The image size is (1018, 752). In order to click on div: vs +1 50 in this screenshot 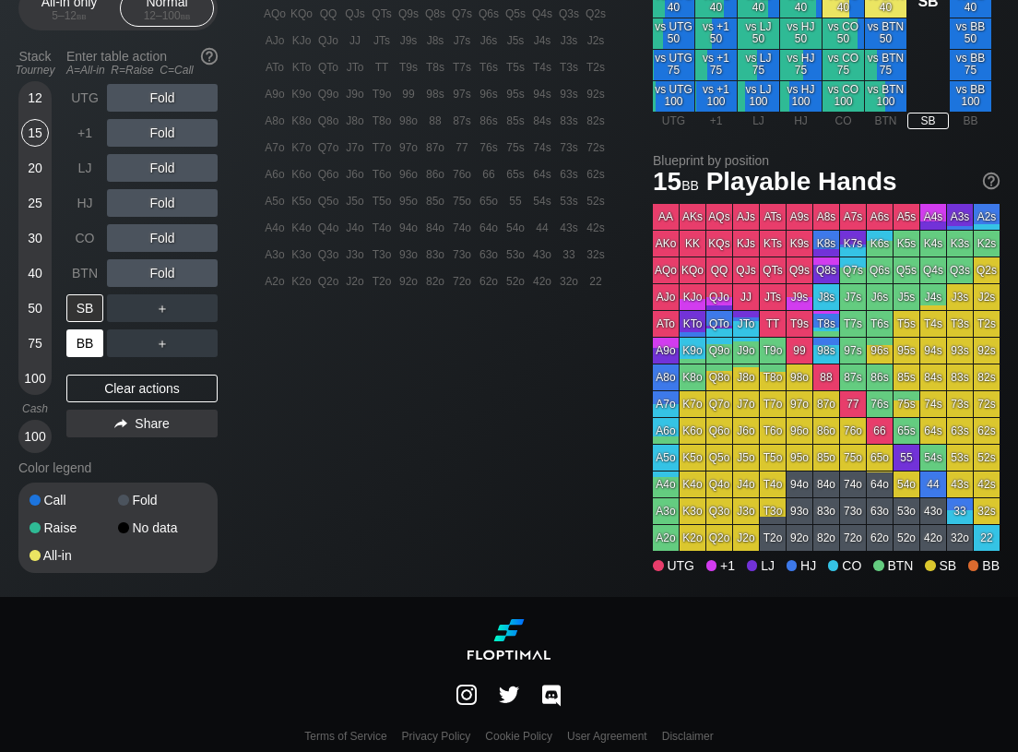, I will do `click(716, 33)`.